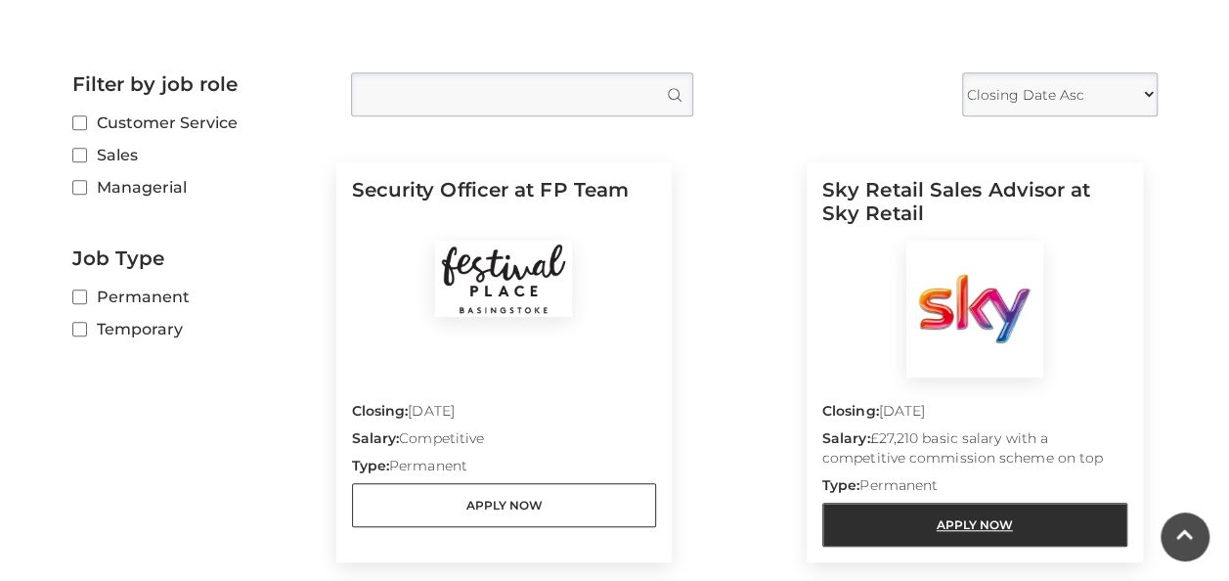 This screenshot has height=581, width=1229. I want to click on h2: Filter by job role, so click(197, 84).